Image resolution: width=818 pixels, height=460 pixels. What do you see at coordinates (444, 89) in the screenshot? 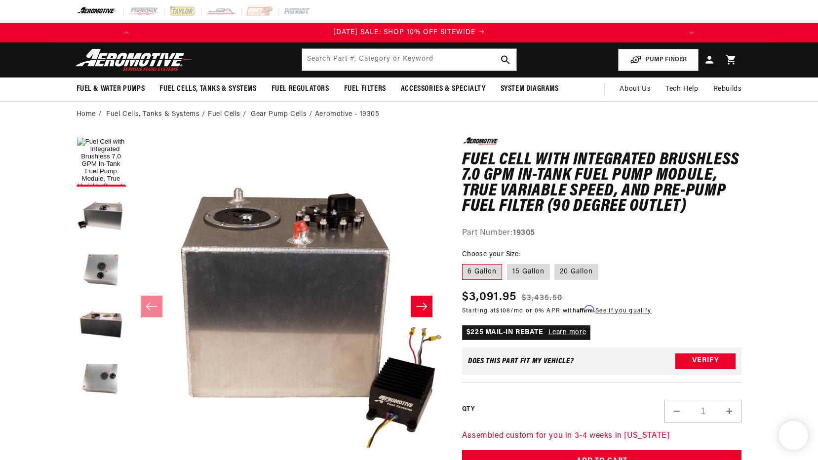
I see `summary: Accessories & Specialty` at bounding box center [444, 89].